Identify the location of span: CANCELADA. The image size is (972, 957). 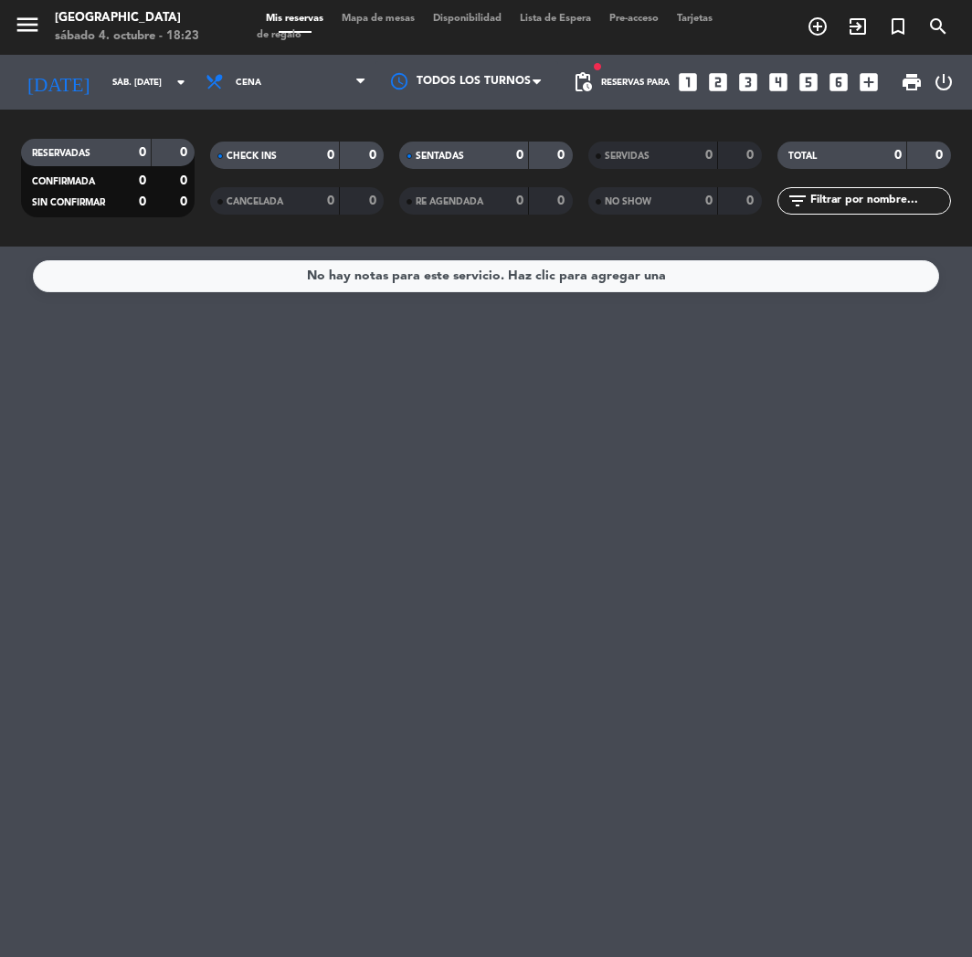
(255, 202).